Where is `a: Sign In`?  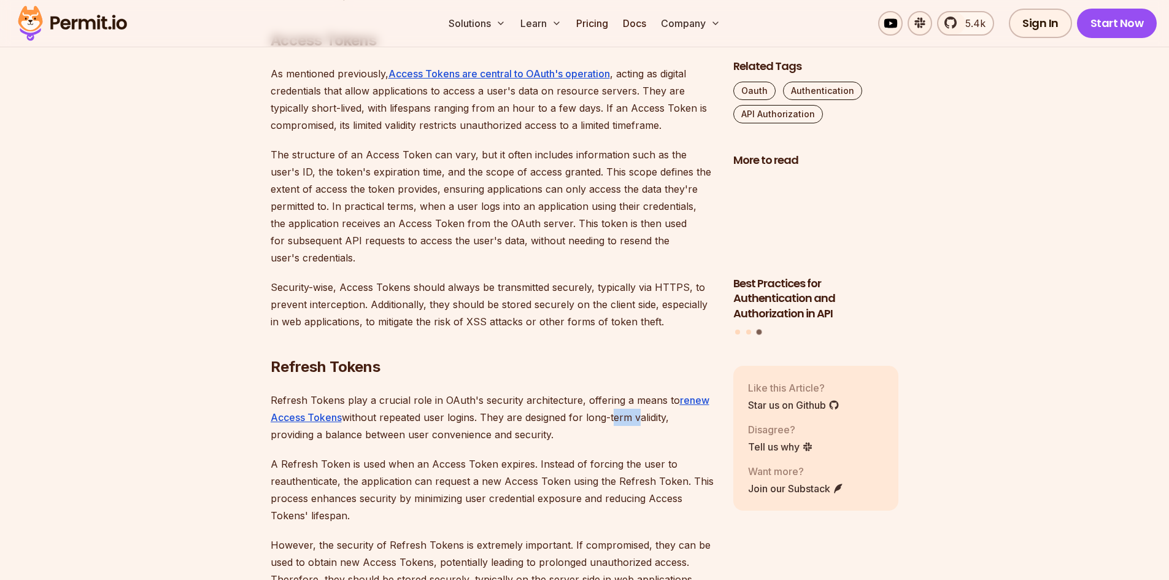
a: Sign In is located at coordinates (1040, 23).